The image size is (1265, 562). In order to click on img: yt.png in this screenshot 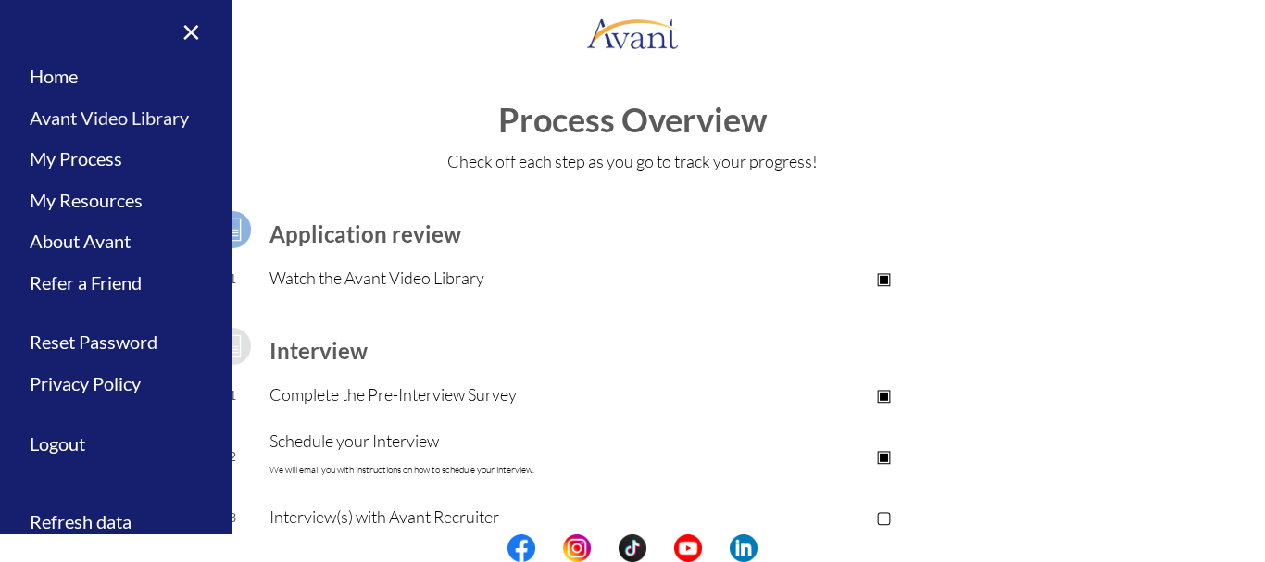, I will do `click(688, 548)`.